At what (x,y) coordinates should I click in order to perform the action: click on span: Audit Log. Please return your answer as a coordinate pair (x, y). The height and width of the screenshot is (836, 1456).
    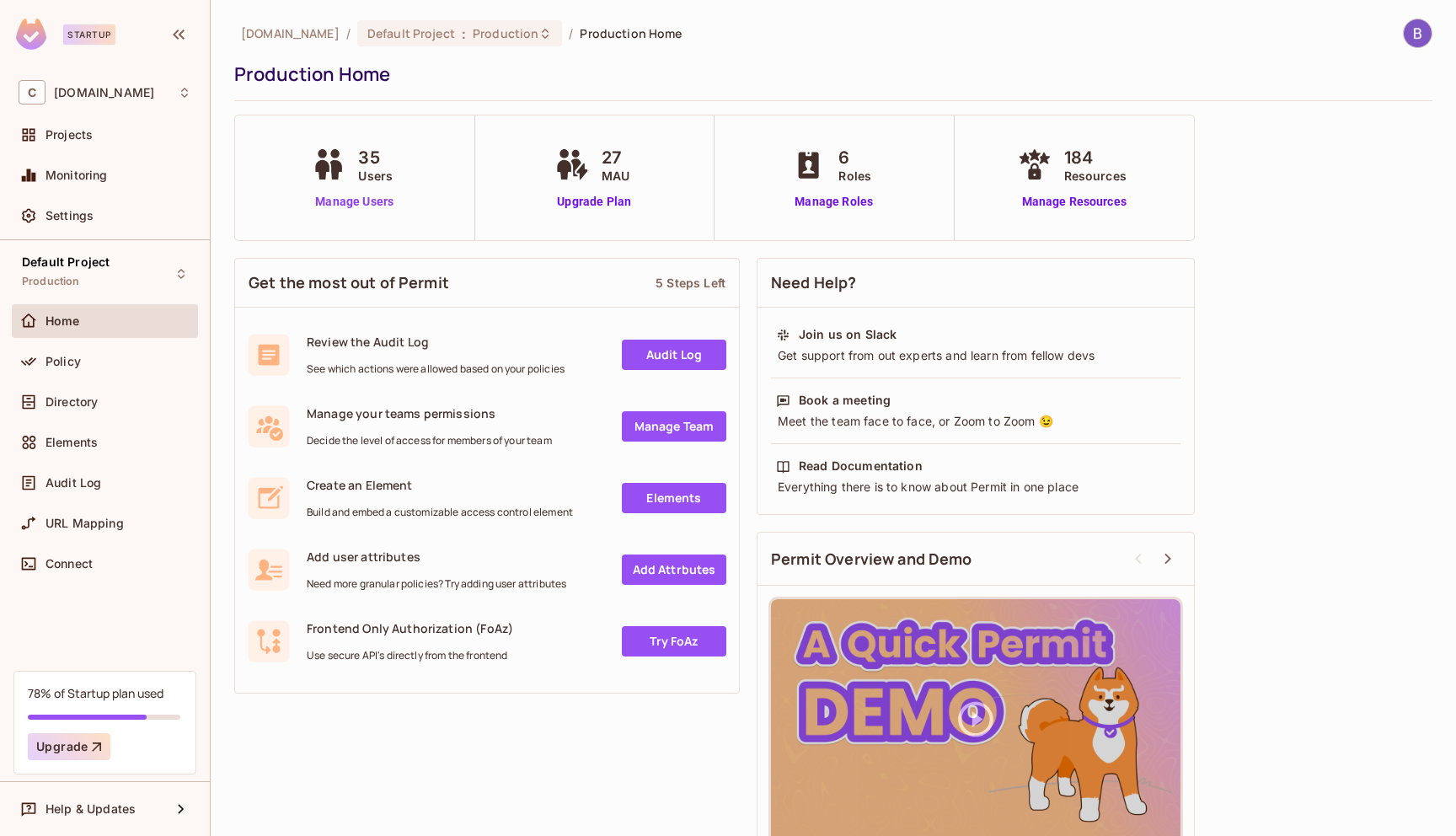
    Looking at the image, I should click on (73, 483).